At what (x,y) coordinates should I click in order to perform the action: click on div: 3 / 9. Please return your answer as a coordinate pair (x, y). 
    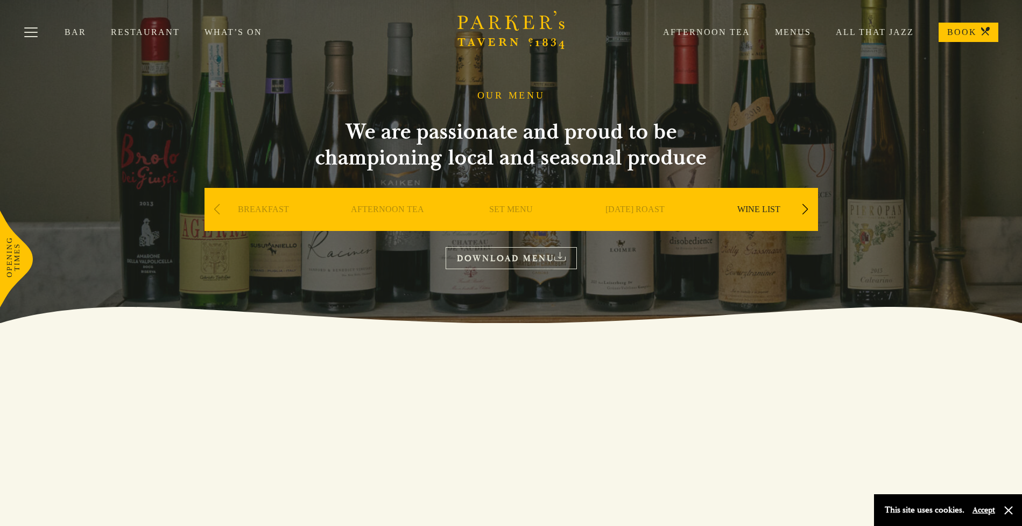
    Looking at the image, I should click on (511, 225).